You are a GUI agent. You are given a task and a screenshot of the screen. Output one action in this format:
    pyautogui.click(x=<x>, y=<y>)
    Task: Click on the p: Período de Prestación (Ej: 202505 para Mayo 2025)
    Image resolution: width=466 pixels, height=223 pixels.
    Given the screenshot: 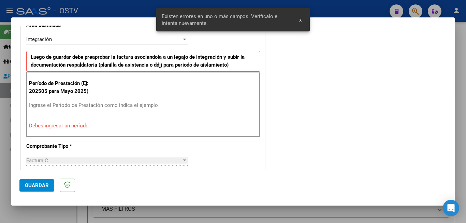 What is the action you would take?
    pyautogui.click(x=63, y=87)
    